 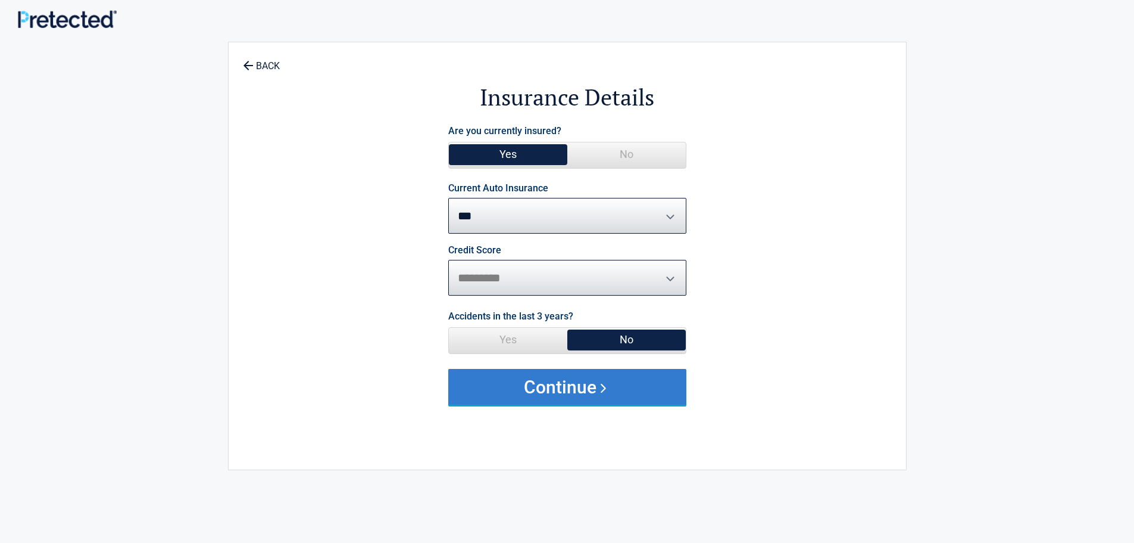 What do you see at coordinates (67, 19) in the screenshot?
I see `img: Main Logo` at bounding box center [67, 19].